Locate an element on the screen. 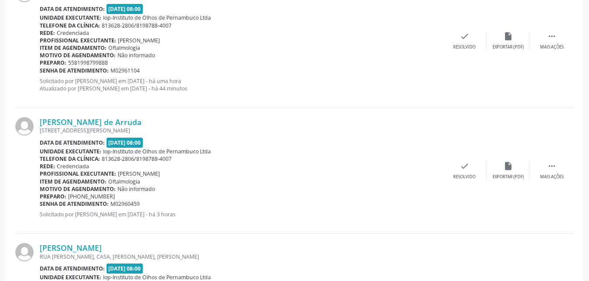 This screenshot has height=281, width=589. span: M02960459 is located at coordinates (125, 204).